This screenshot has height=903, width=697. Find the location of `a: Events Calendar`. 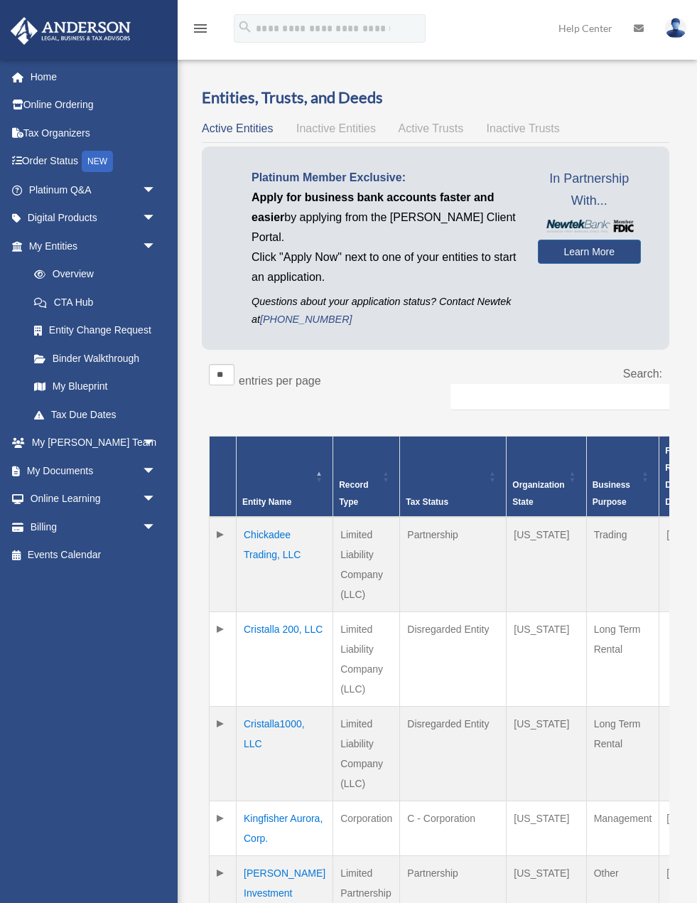

a: Events Calendar is located at coordinates (94, 555).